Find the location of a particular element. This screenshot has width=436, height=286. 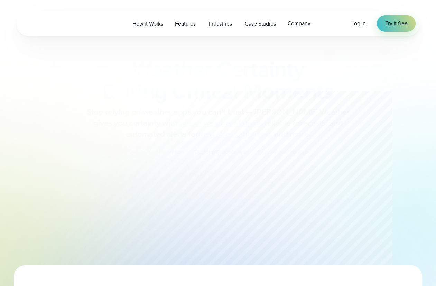

span: Log in is located at coordinates (358, 23).